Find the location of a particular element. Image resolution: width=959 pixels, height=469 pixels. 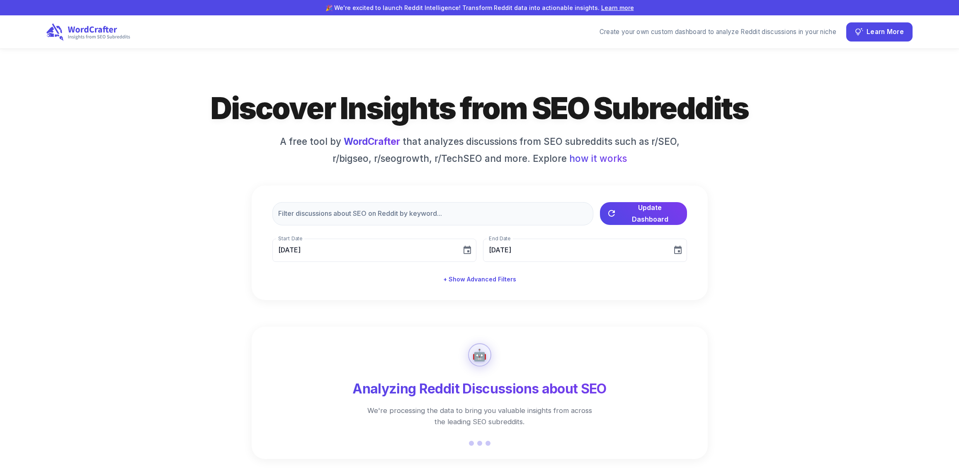

span: Learn More is located at coordinates (885, 32).